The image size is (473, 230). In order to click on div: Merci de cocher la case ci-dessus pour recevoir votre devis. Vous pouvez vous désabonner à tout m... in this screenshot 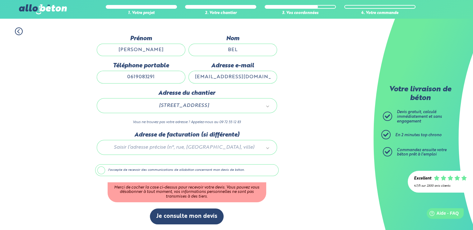, I will do `click(187, 192)`.